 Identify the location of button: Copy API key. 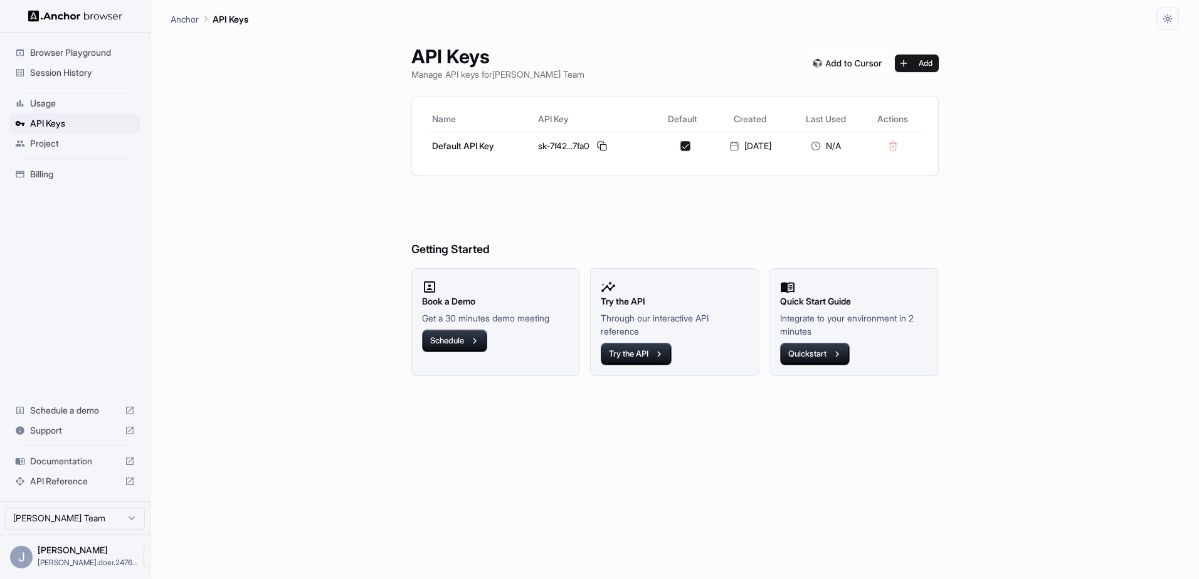
(602, 146).